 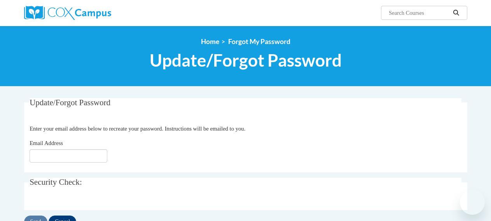 What do you see at coordinates (419, 13) in the screenshot?
I see `input: Search Courses` at bounding box center [419, 13].